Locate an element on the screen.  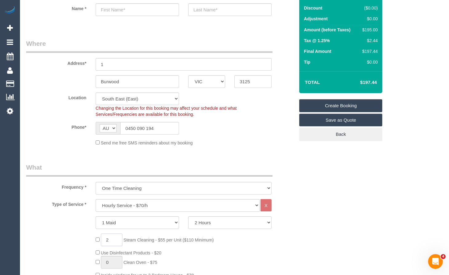
span: Clean Oven - $75 is located at coordinates (140, 262).